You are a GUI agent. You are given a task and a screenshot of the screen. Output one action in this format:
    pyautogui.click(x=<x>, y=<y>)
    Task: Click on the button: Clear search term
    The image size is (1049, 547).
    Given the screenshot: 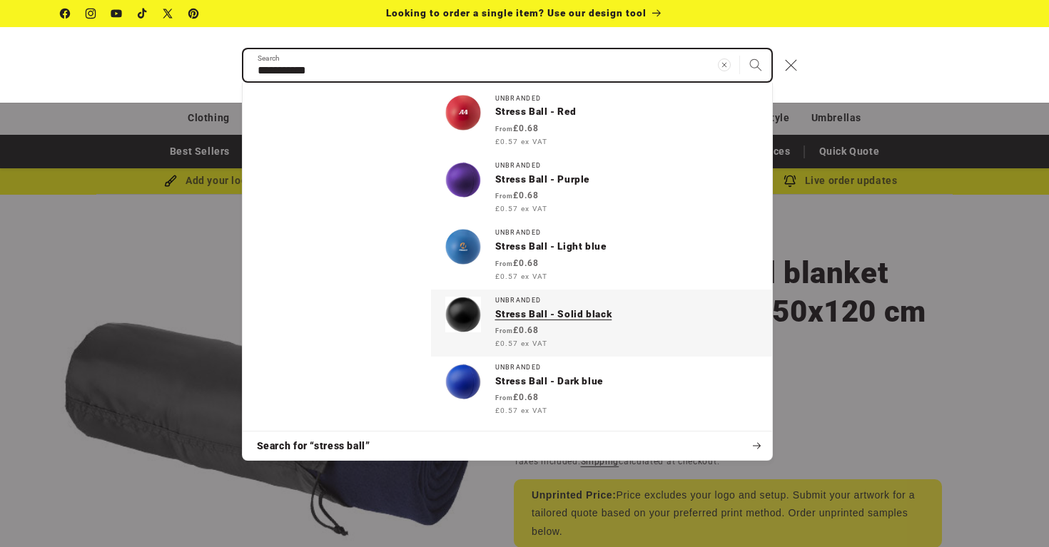 What is the action you would take?
    pyautogui.click(x=724, y=65)
    